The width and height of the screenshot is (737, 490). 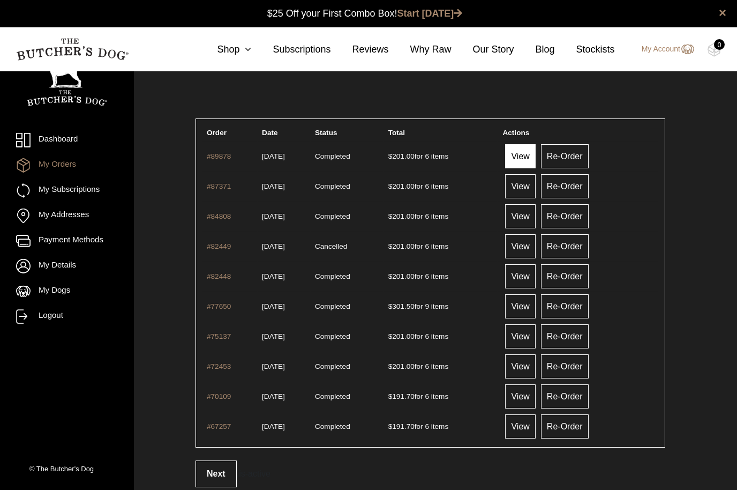 What do you see at coordinates (219, 276) in the screenshot?
I see `a: #82448` at bounding box center [219, 276].